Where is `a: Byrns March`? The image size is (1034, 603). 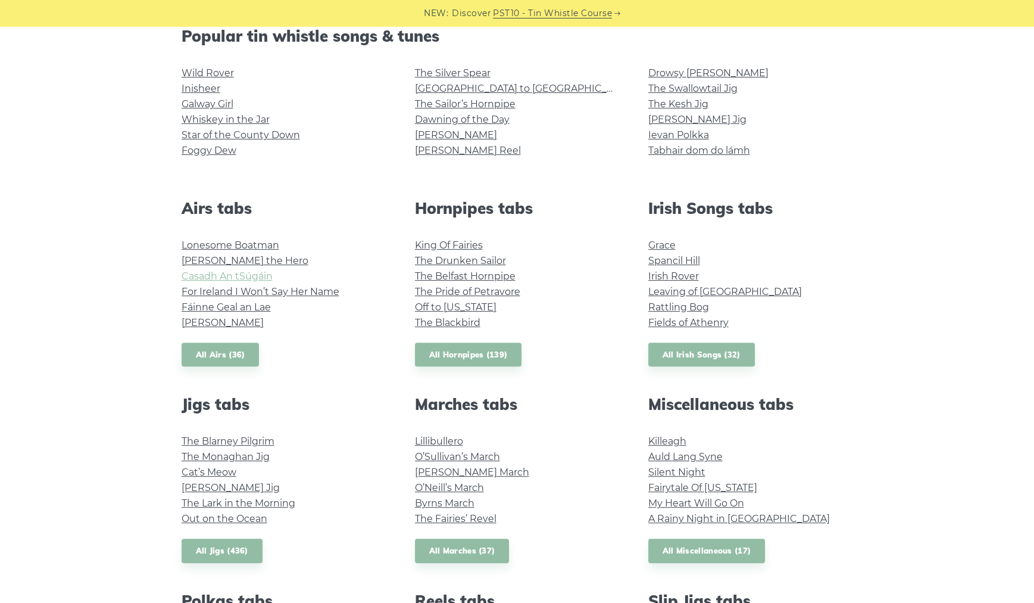 a: Byrns March is located at coordinates (445, 503).